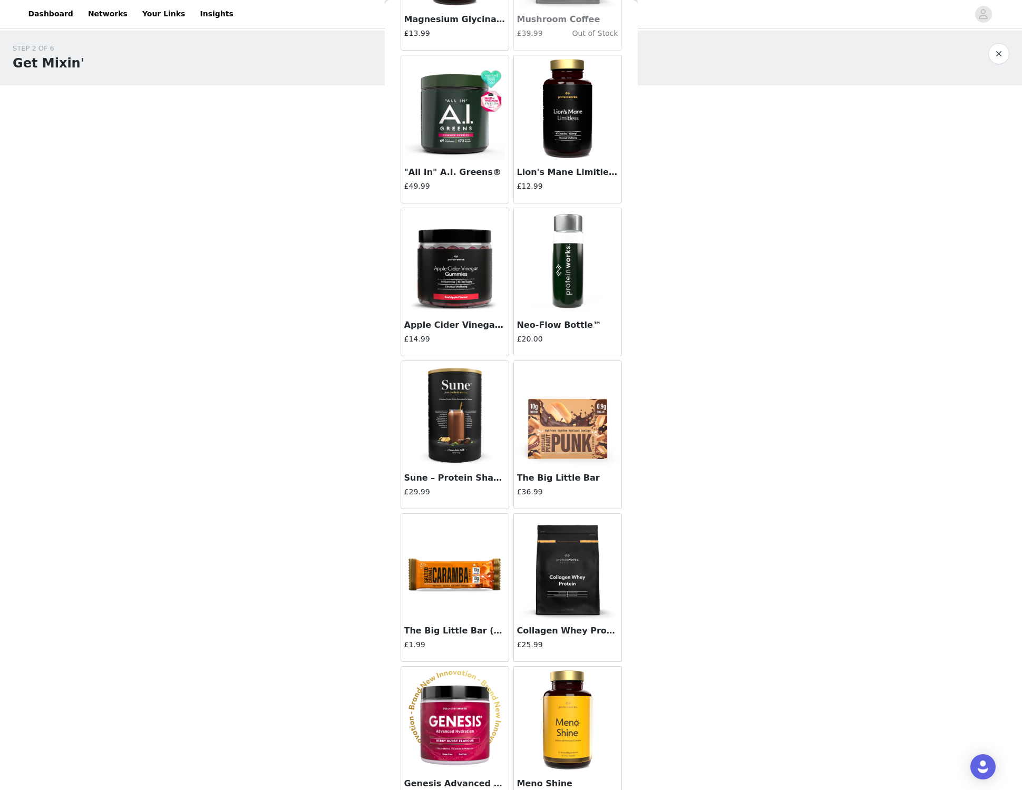  Describe the element at coordinates (216, 14) in the screenshot. I see `a: Insights` at that location.